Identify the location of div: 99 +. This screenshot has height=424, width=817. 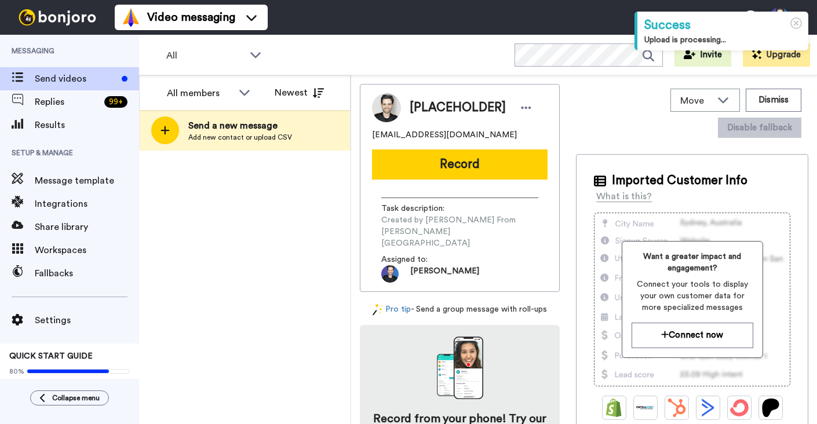
(116, 102).